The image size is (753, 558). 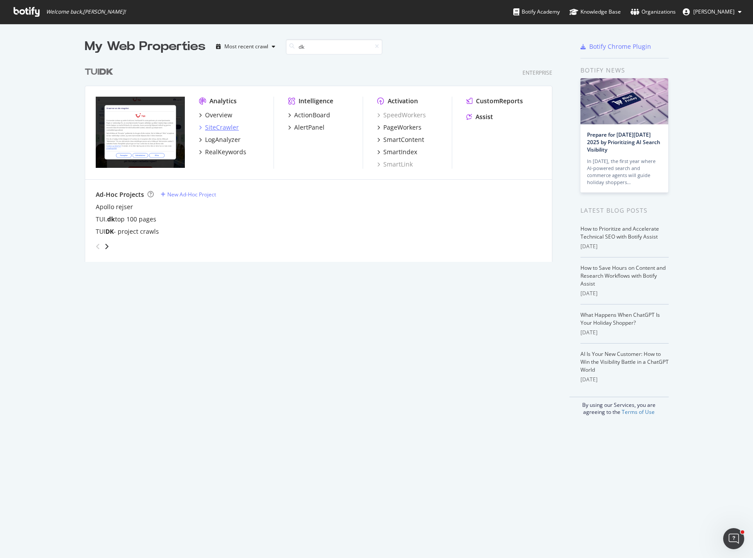 I want to click on div: Most recent crawl, so click(x=246, y=47).